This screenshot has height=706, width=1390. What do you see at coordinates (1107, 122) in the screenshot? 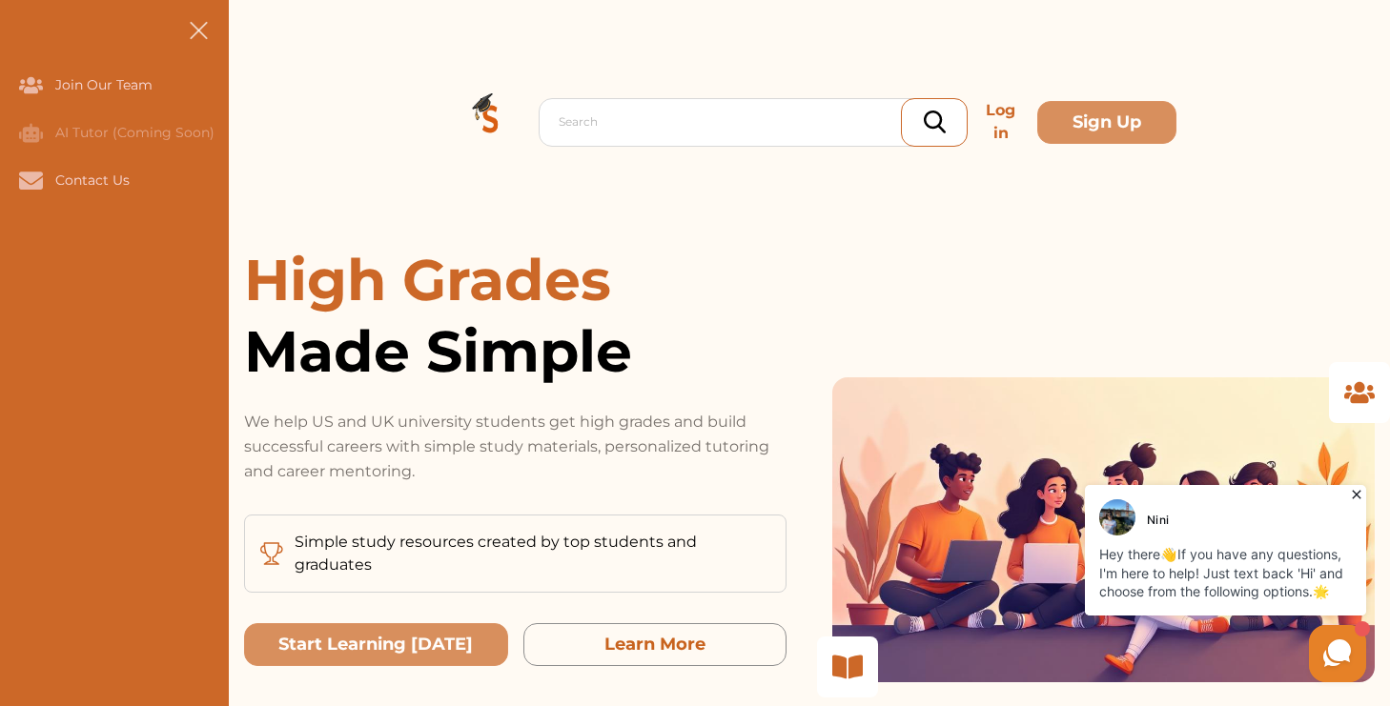
I see `button: Sign Up` at bounding box center [1107, 122].